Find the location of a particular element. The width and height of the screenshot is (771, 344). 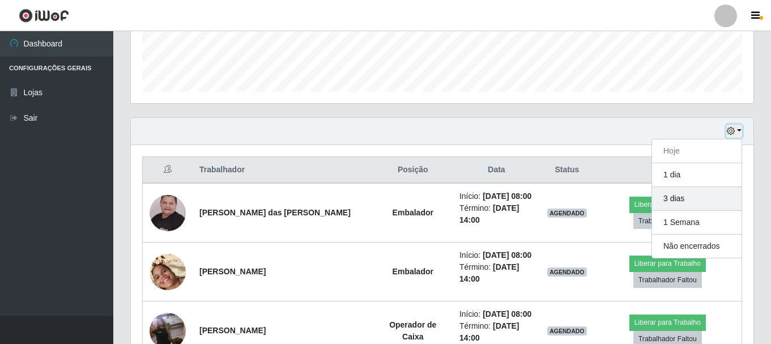

img: 1742564101820.jpeg is located at coordinates (168, 272).